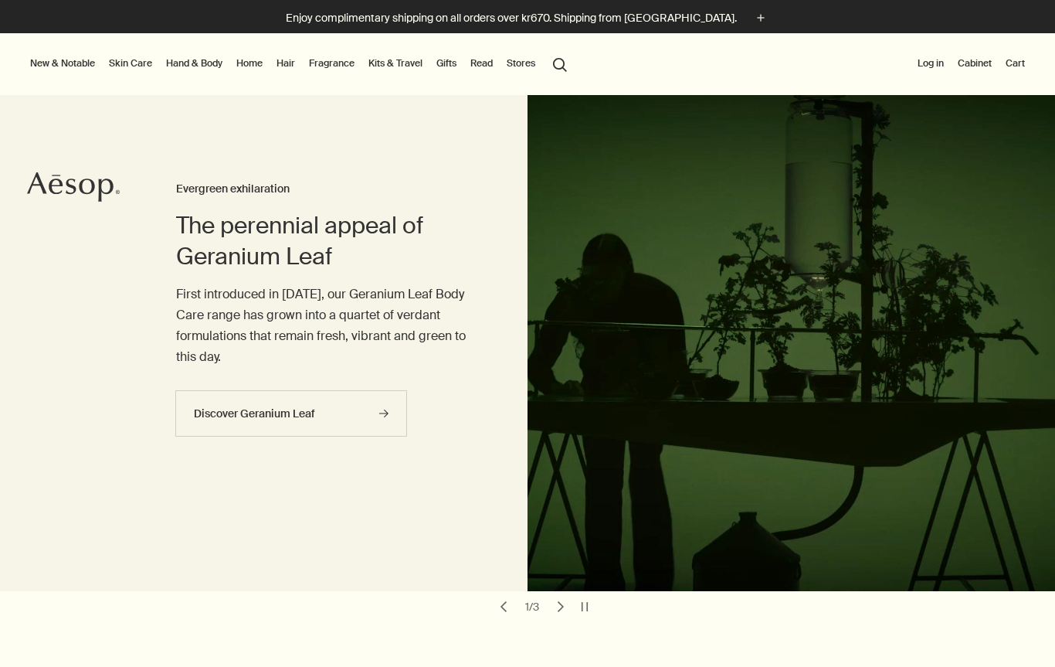 This screenshot has height=667, width=1055. Describe the element at coordinates (585, 606) in the screenshot. I see `button: pause` at that location.